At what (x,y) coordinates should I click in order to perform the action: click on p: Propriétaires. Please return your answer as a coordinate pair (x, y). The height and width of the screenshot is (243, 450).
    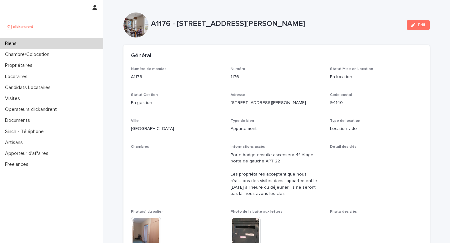
    Looking at the image, I should click on (20, 65).